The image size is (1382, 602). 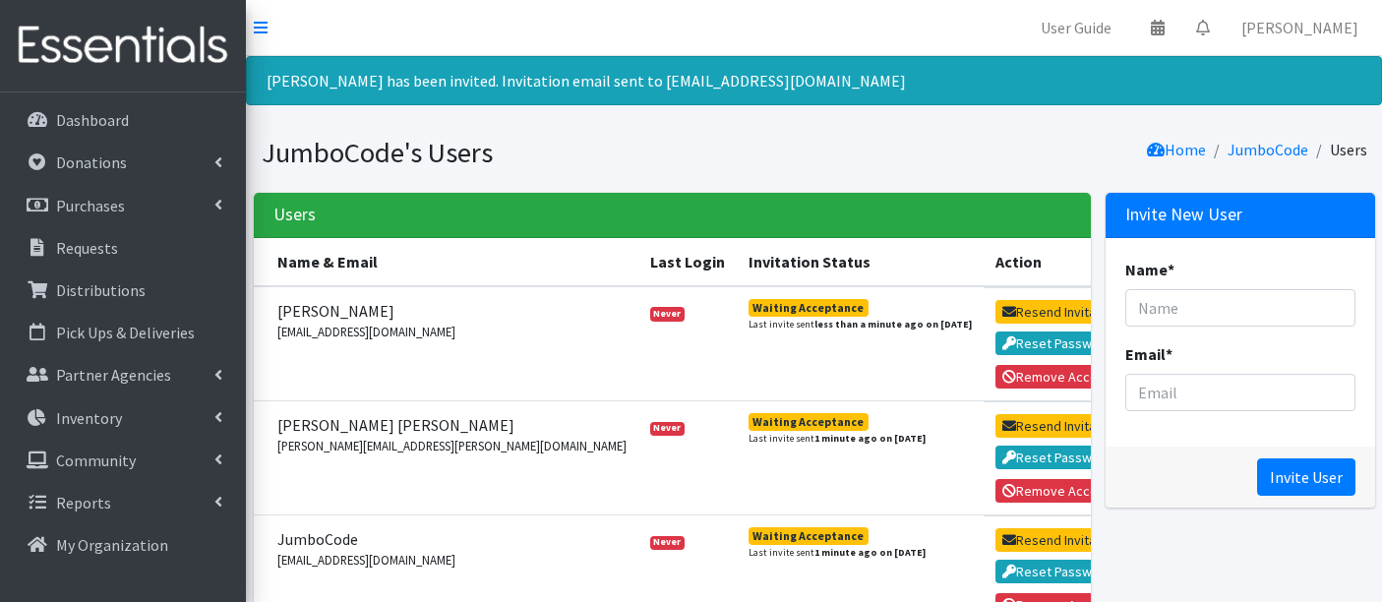 I want to click on a: Inventory, so click(x=123, y=418).